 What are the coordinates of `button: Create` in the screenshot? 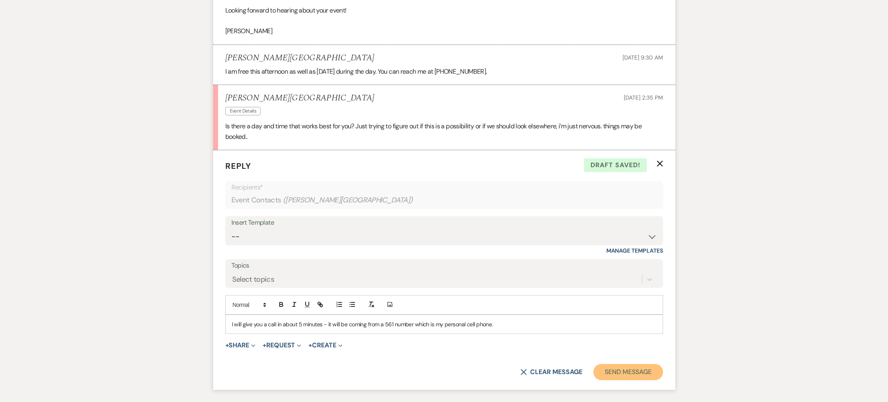 It's located at (325, 346).